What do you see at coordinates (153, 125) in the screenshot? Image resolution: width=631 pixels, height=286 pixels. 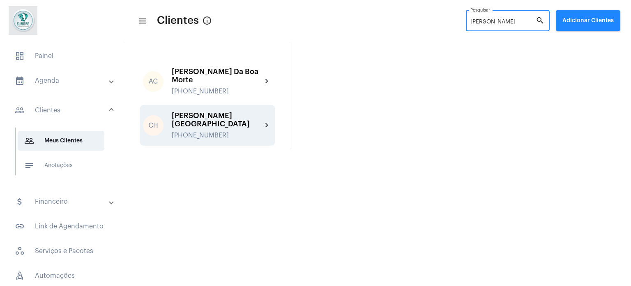 I see `div: CH` at bounding box center [153, 125].